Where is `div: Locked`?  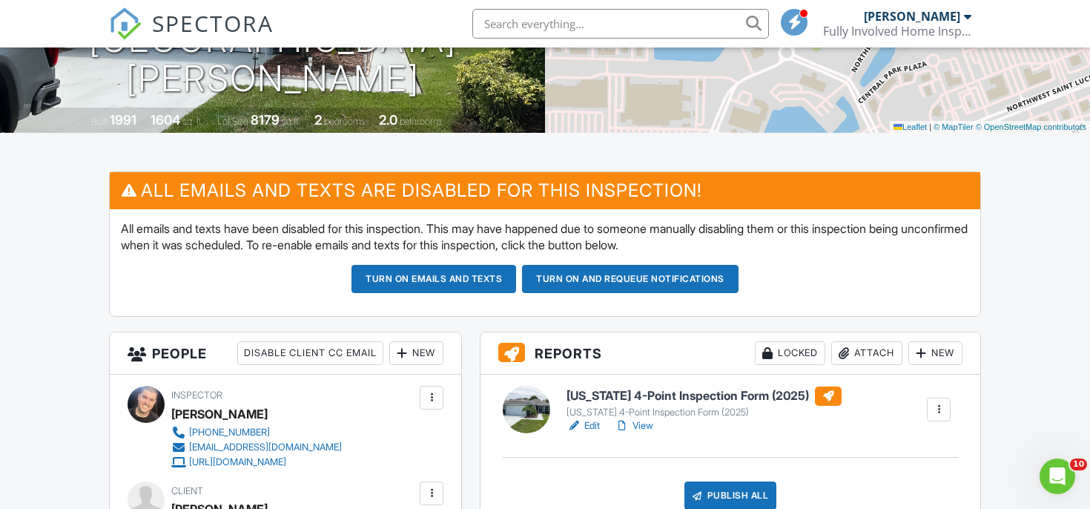 div: Locked is located at coordinates (790, 353).